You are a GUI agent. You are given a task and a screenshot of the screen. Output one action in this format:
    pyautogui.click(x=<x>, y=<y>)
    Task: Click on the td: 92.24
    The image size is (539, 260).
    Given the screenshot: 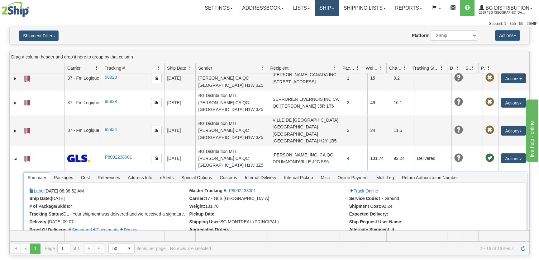 What is the action you would take?
    pyautogui.click(x=402, y=159)
    